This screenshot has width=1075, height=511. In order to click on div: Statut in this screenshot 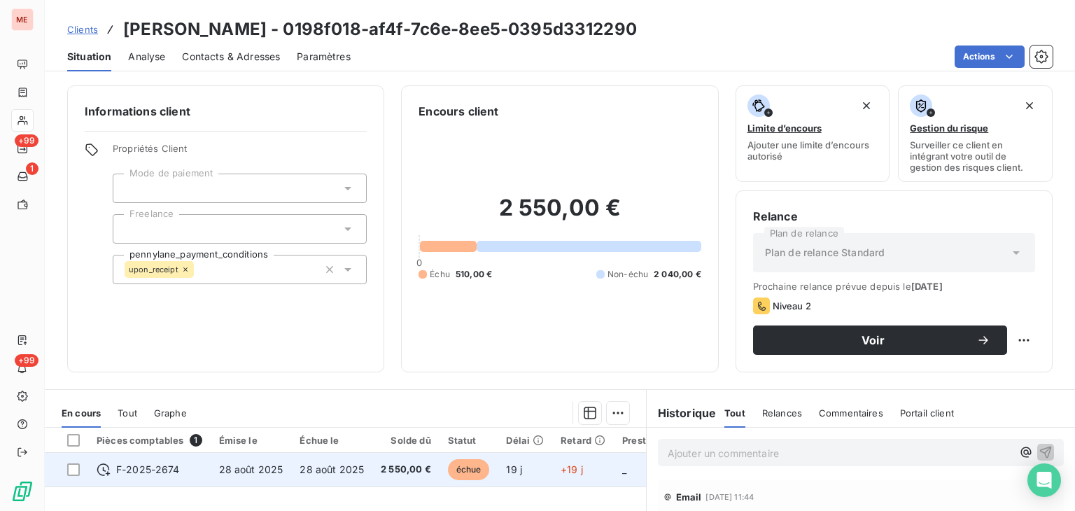, I will do `click(469, 440)`.